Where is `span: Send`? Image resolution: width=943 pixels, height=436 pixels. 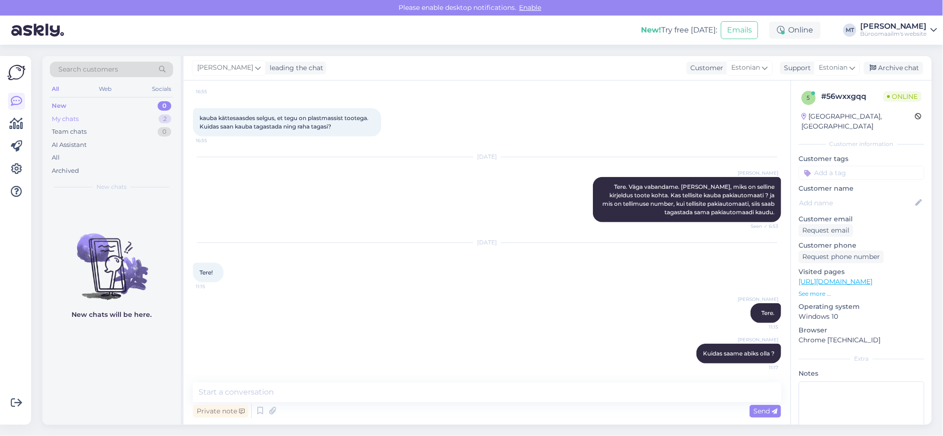 span: Send is located at coordinates (765, 411).